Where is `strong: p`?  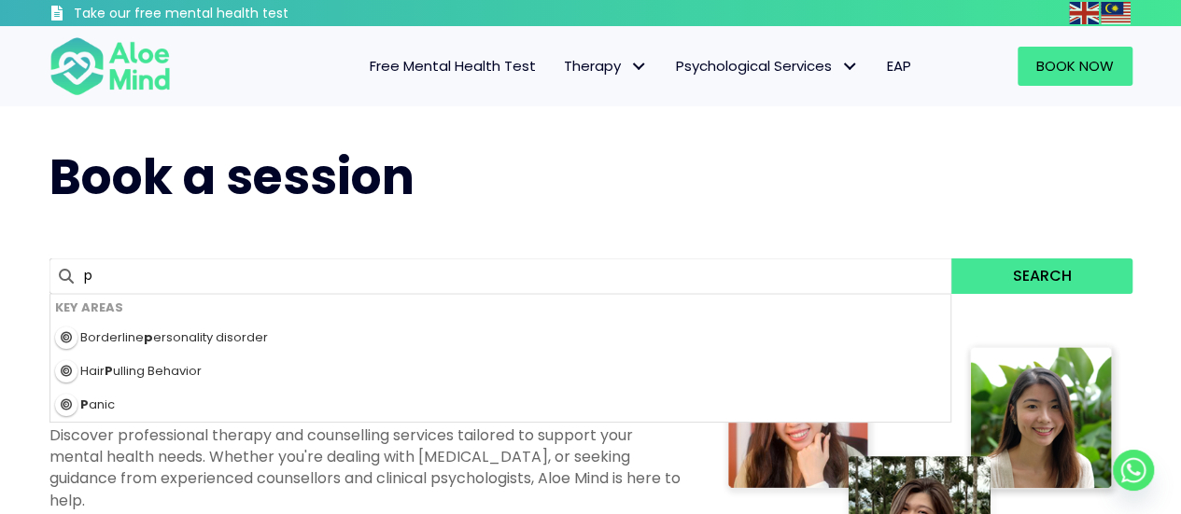 strong: p is located at coordinates (148, 337).